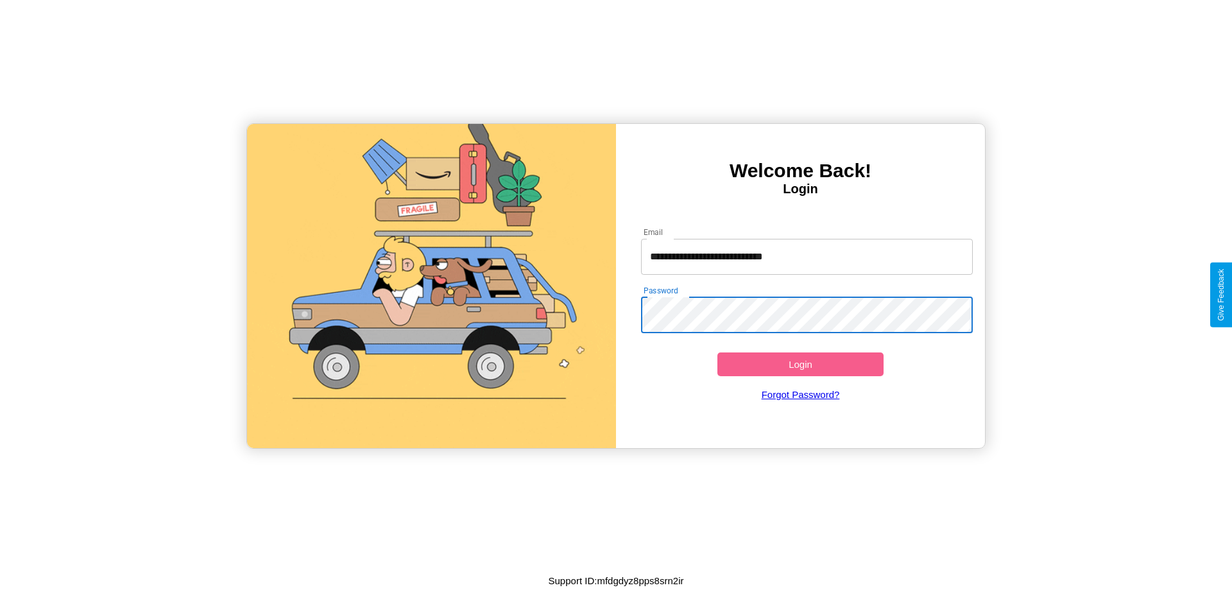  I want to click on button: Login, so click(800, 364).